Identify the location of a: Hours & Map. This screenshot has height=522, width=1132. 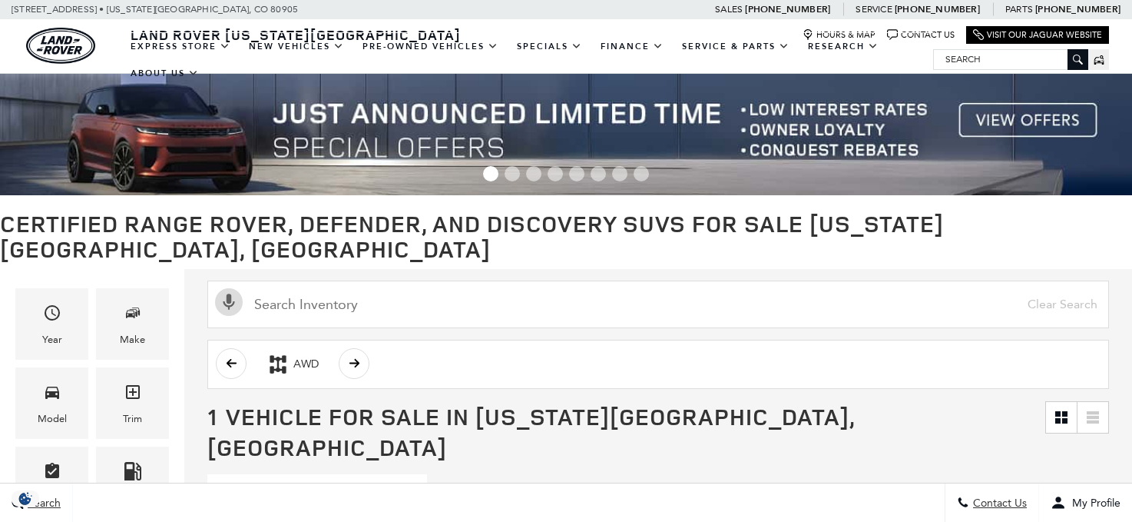
(839, 35).